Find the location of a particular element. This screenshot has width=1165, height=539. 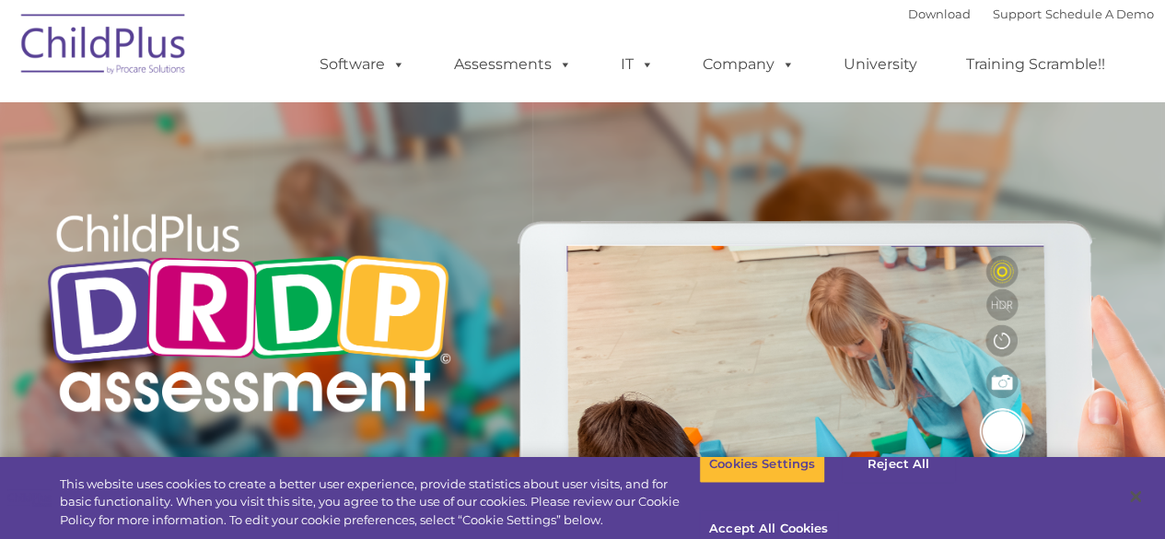

img: ChildPlus by Procare Solutions is located at coordinates (104, 47).